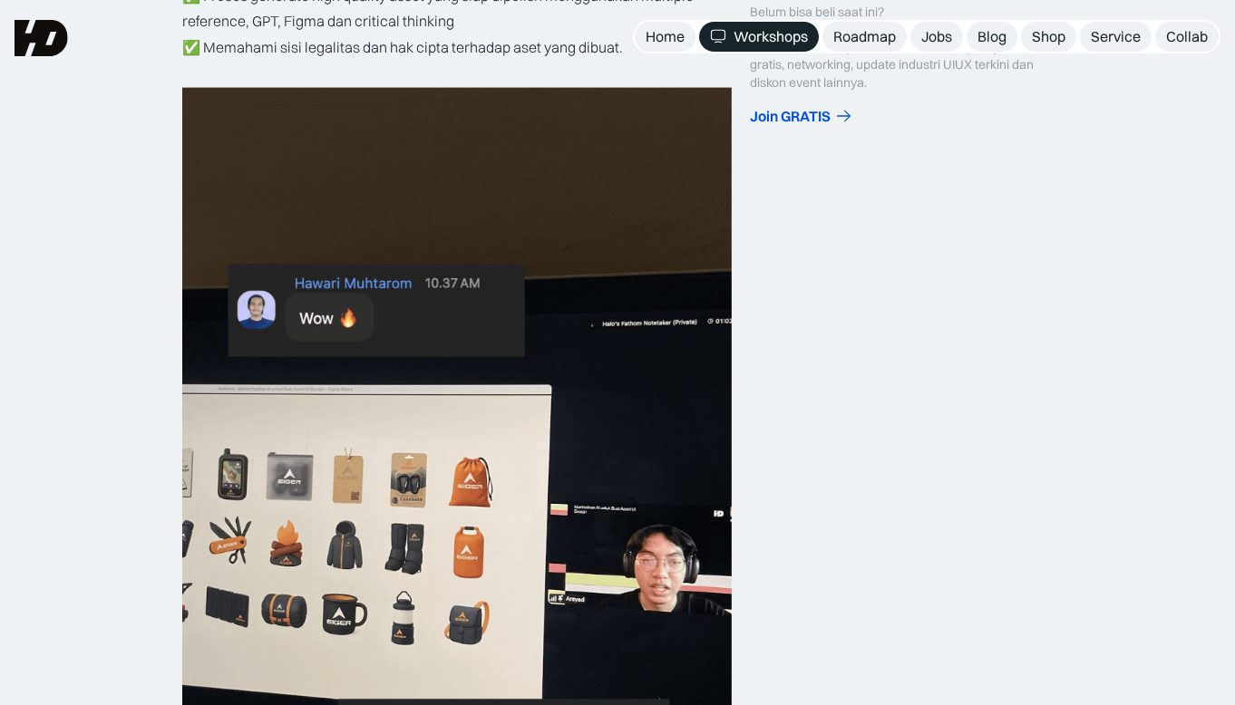  Describe the element at coordinates (770, 36) in the screenshot. I see `div: Workshops` at that location.